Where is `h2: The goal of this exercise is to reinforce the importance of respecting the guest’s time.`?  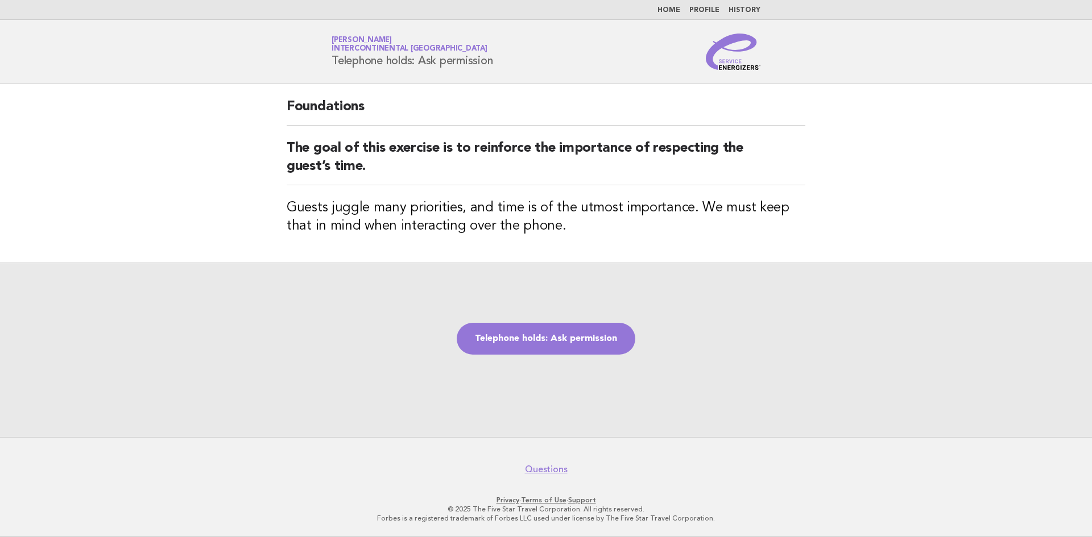
h2: The goal of this exercise is to reinforce the importance of respecting the guest’s time. is located at coordinates (546, 162).